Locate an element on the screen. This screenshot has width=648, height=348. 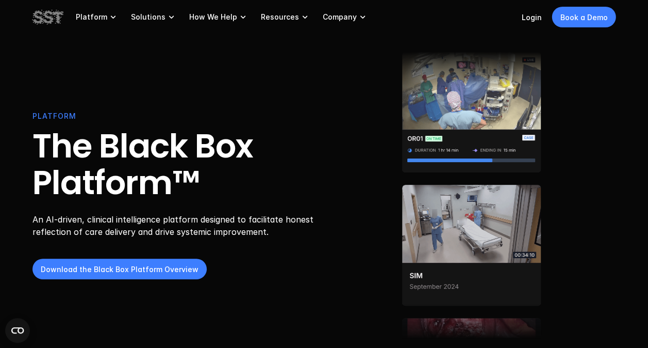
p: How We Help is located at coordinates (213, 17).